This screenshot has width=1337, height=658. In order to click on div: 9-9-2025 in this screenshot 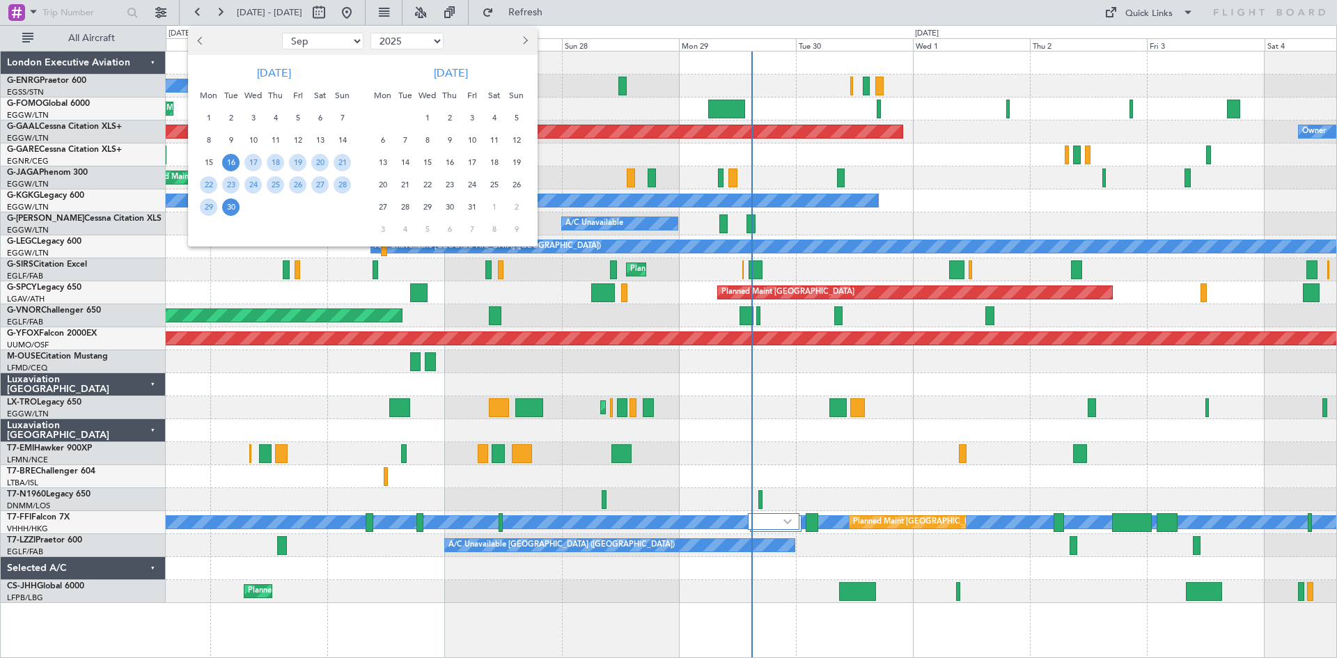, I will do `click(231, 140)`.